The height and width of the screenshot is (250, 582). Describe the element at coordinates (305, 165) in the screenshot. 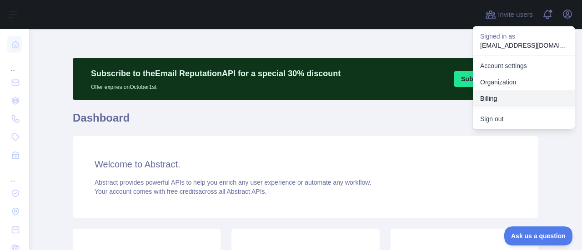

I see `h3: Welcome to Abstract.` at that location.